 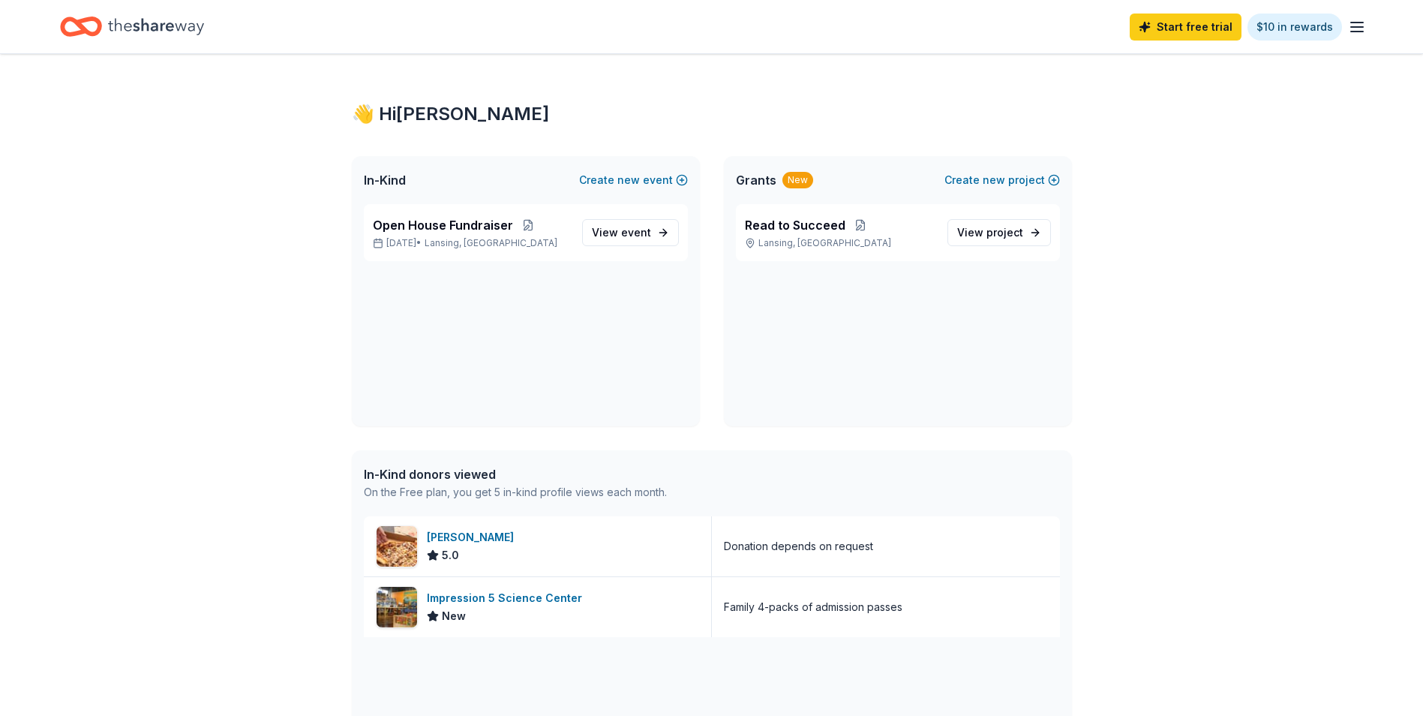 I want to click on span: event, so click(x=636, y=232).